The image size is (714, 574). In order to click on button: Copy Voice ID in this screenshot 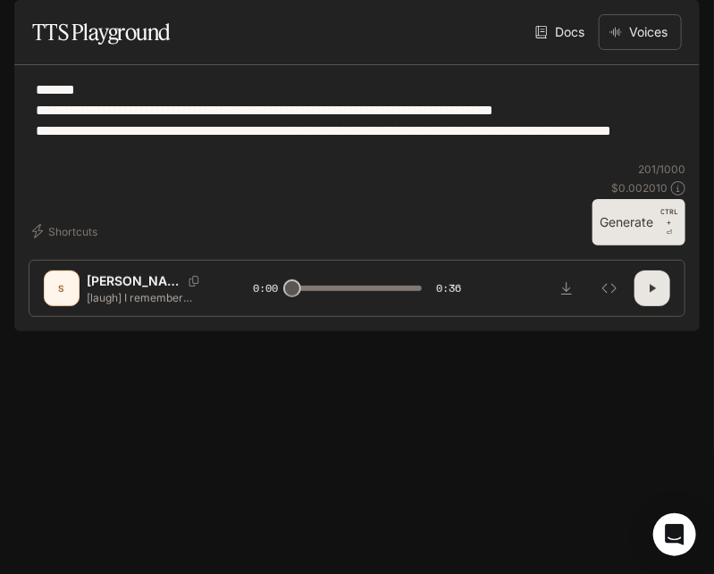, I will do `click(194, 281)`.